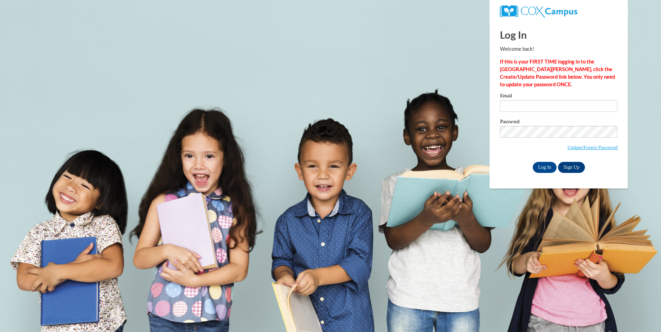  What do you see at coordinates (558, 35) in the screenshot?
I see `h1: Log In` at bounding box center [558, 35].